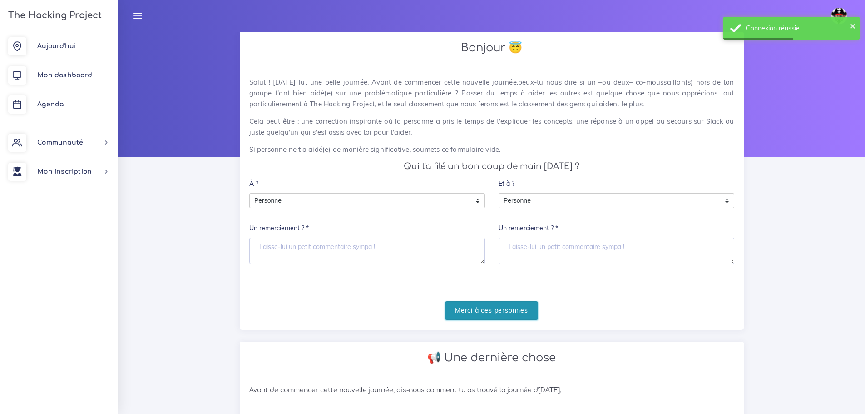 The width and height of the screenshot is (865, 414). What do you see at coordinates (50, 104) in the screenshot?
I see `span: Agenda` at bounding box center [50, 104].